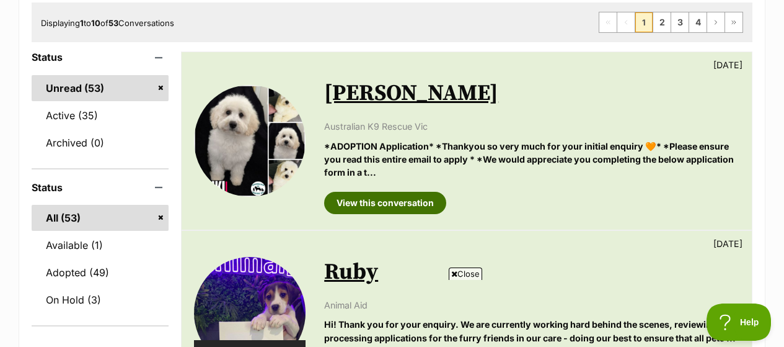  I want to click on a: Unread (53), so click(100, 88).